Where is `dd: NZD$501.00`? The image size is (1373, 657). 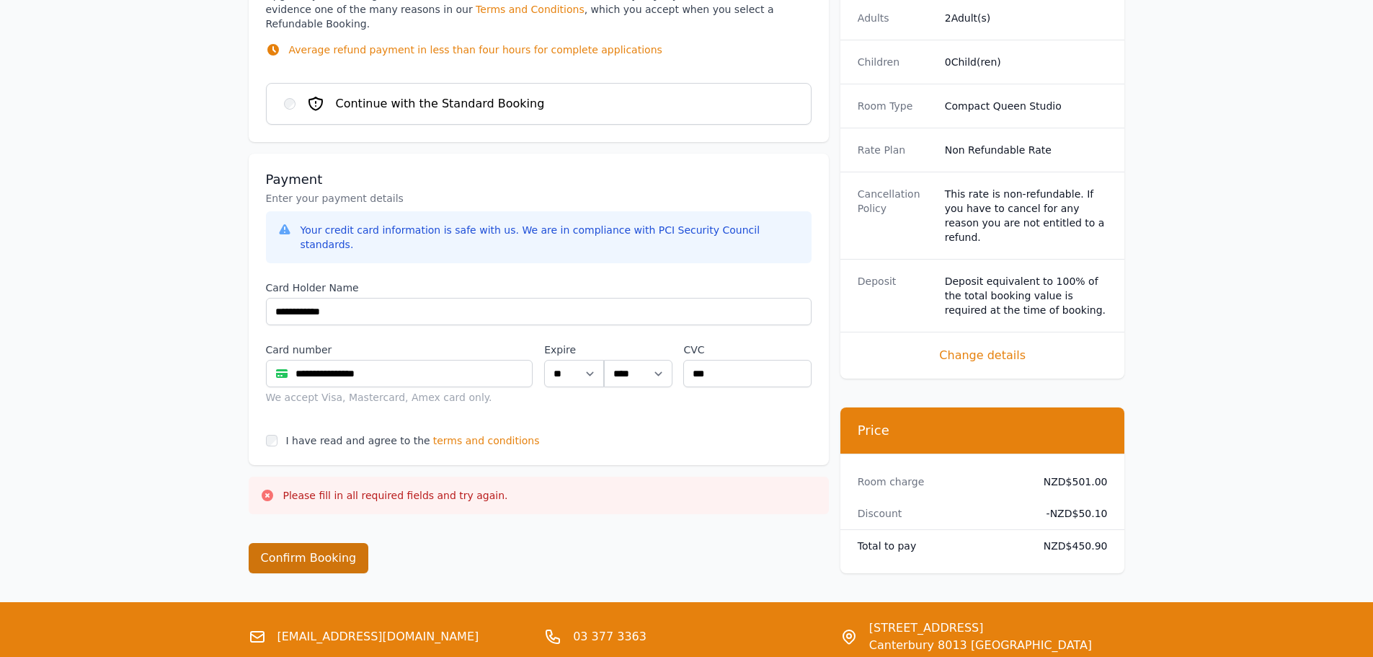 dd: NZD$501.00 is located at coordinates (1070, 482).